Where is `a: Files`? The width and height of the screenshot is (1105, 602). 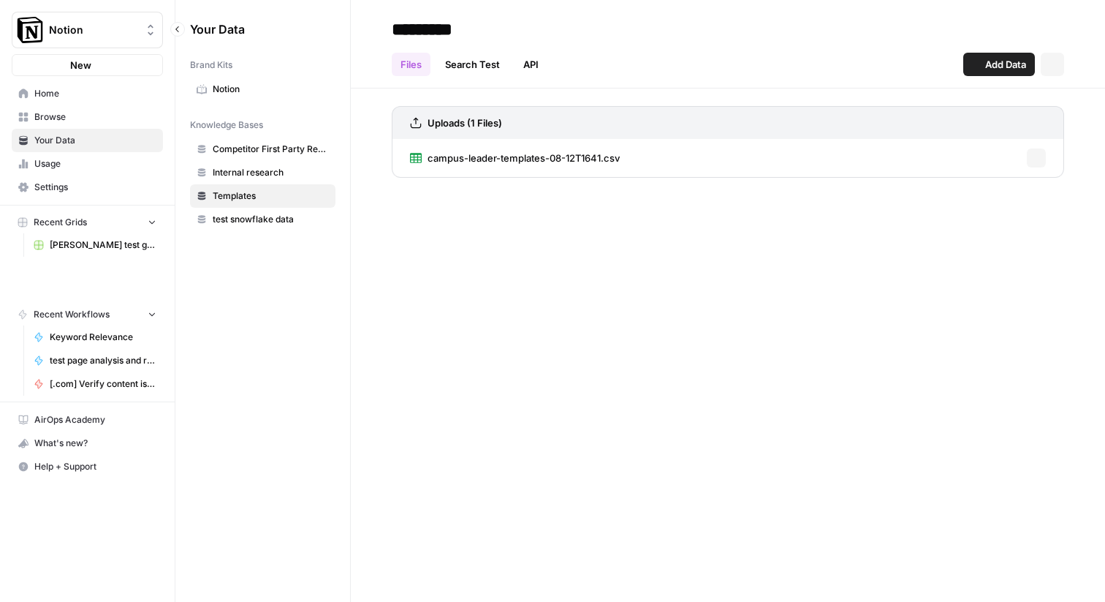
a: Files is located at coordinates (411, 64).